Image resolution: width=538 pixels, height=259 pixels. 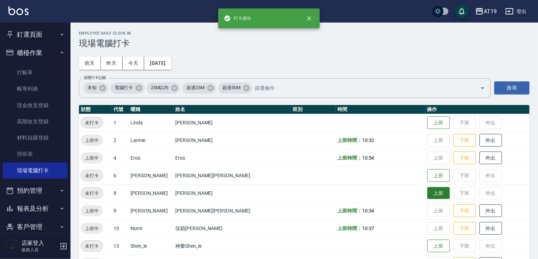 What do you see at coordinates (95, 110) in the screenshot?
I see `th: 狀態` at bounding box center [95, 110].